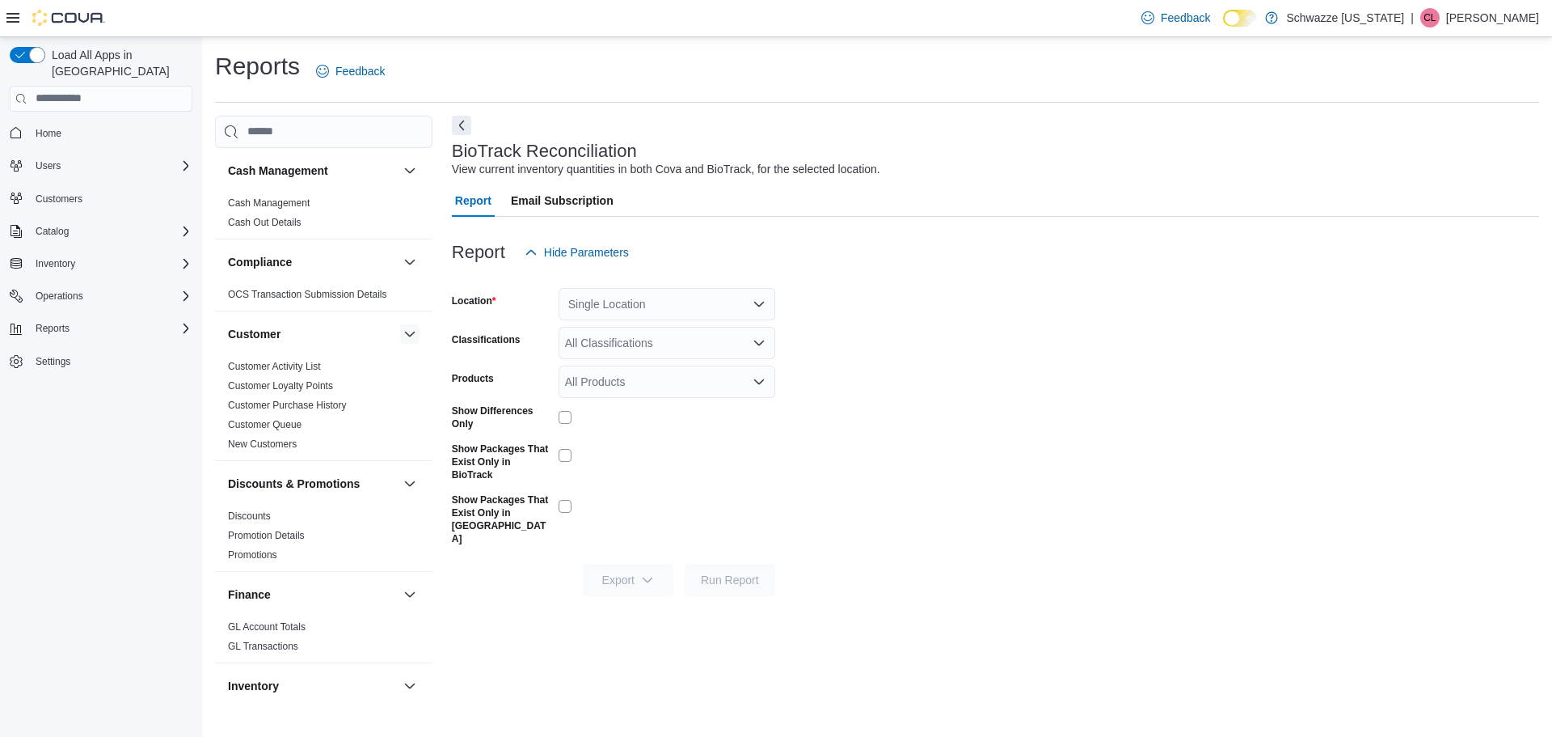 This screenshot has width=1552, height=737. What do you see at coordinates (263, 646) in the screenshot?
I see `a: GL Transactions` at bounding box center [263, 646].